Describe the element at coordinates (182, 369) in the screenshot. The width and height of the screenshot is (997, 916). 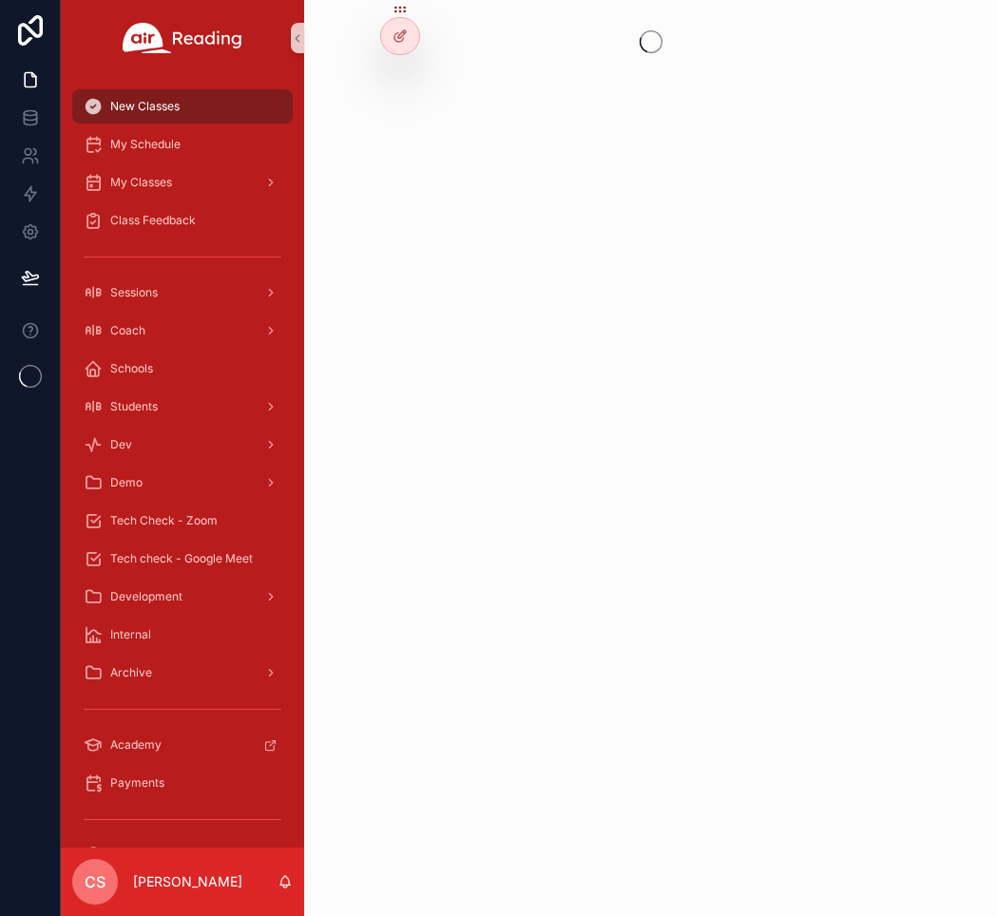
I see `a: Schools` at that location.